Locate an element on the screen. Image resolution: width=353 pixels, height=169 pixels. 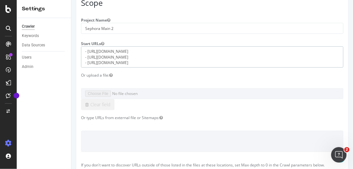
div: Tooltip anchor is located at coordinates (16, 95).